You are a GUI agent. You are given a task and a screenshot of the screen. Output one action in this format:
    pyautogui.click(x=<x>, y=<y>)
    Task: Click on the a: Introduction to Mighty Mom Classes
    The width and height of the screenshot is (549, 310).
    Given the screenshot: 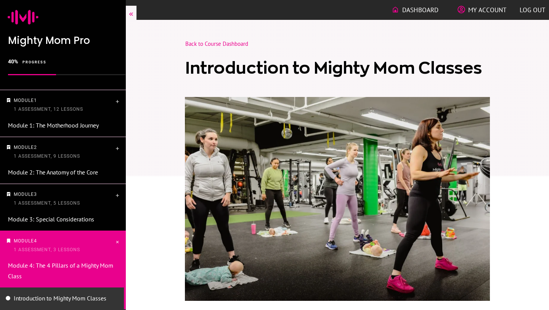 What is the action you would take?
    pyautogui.click(x=60, y=298)
    